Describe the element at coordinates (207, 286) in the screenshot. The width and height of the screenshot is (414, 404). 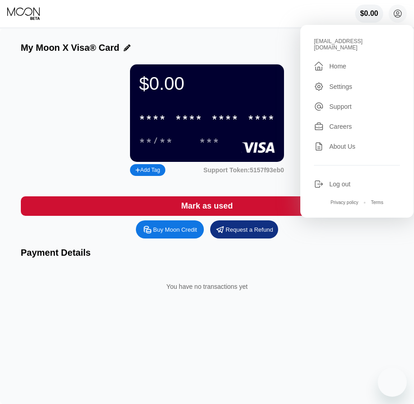
I see `div: You have no transactions yet` at that location.